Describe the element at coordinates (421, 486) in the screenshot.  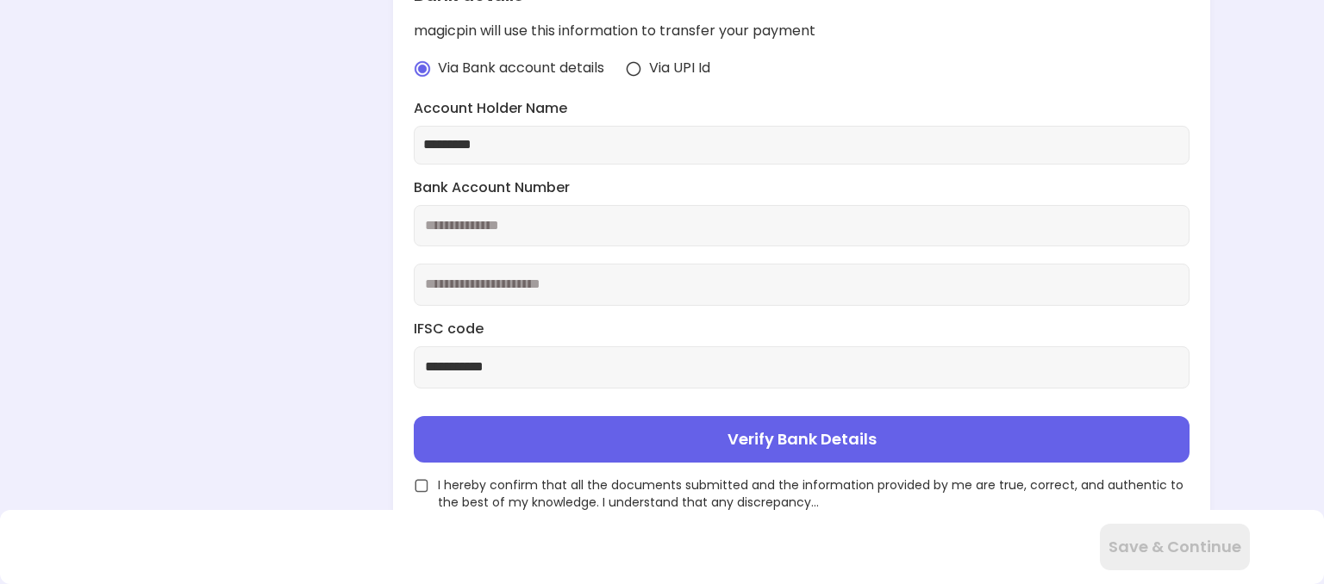
I see `img: unchecked` at that location.